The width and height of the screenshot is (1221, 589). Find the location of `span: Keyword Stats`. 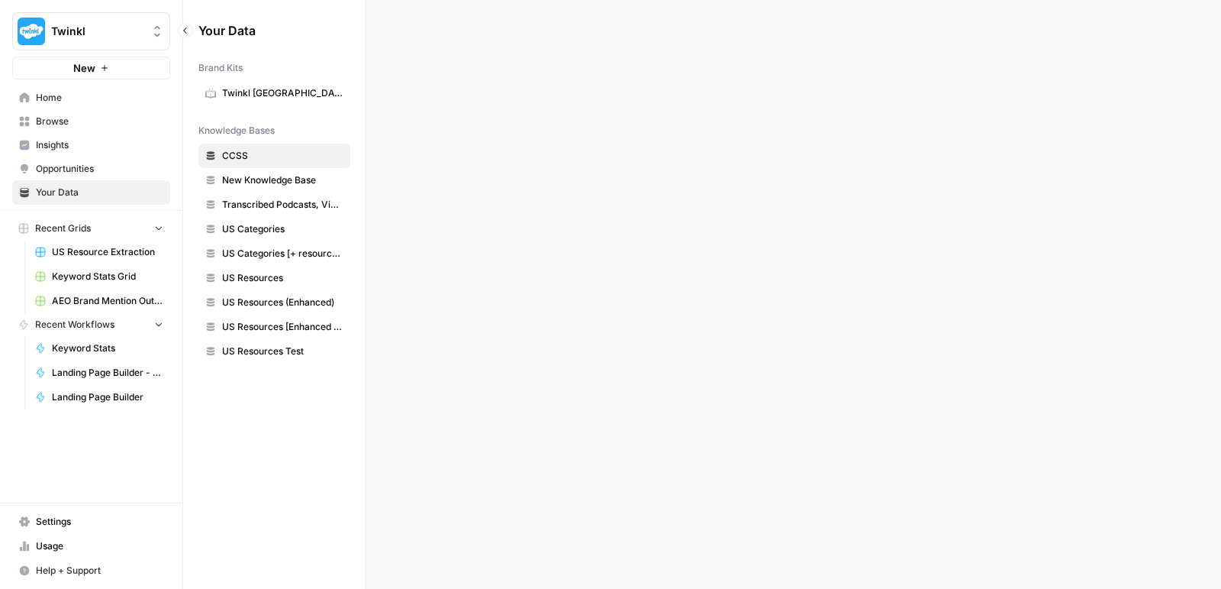

span: Keyword Stats is located at coordinates (108, 348).